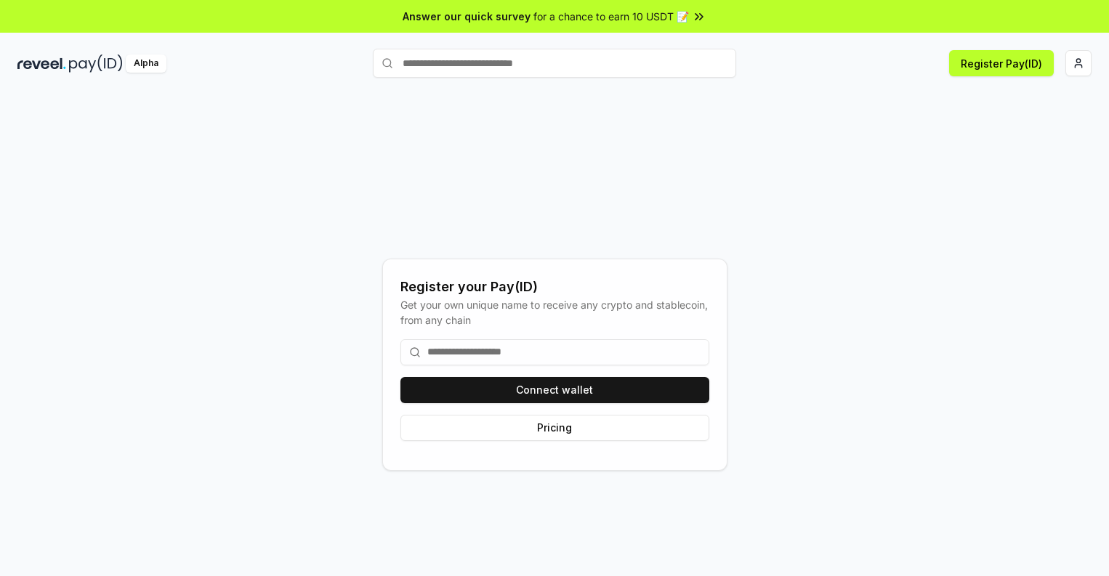 The height and width of the screenshot is (576, 1109). Describe the element at coordinates (554, 287) in the screenshot. I see `div: Register your Pay(ID)` at that location.